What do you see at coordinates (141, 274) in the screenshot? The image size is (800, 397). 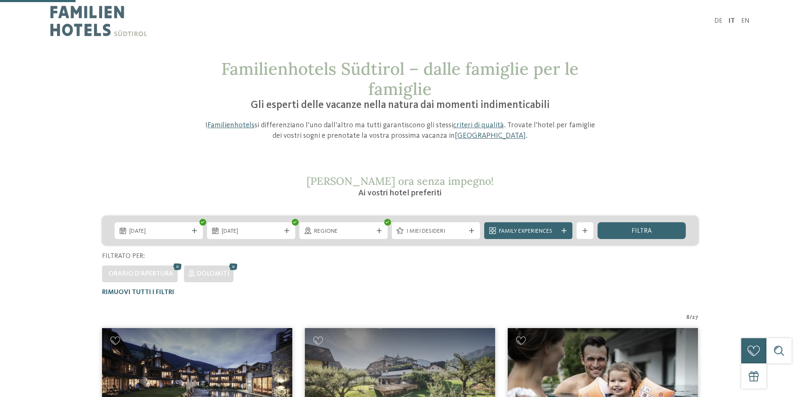 I see `span: Orario d'apertura` at bounding box center [141, 274].